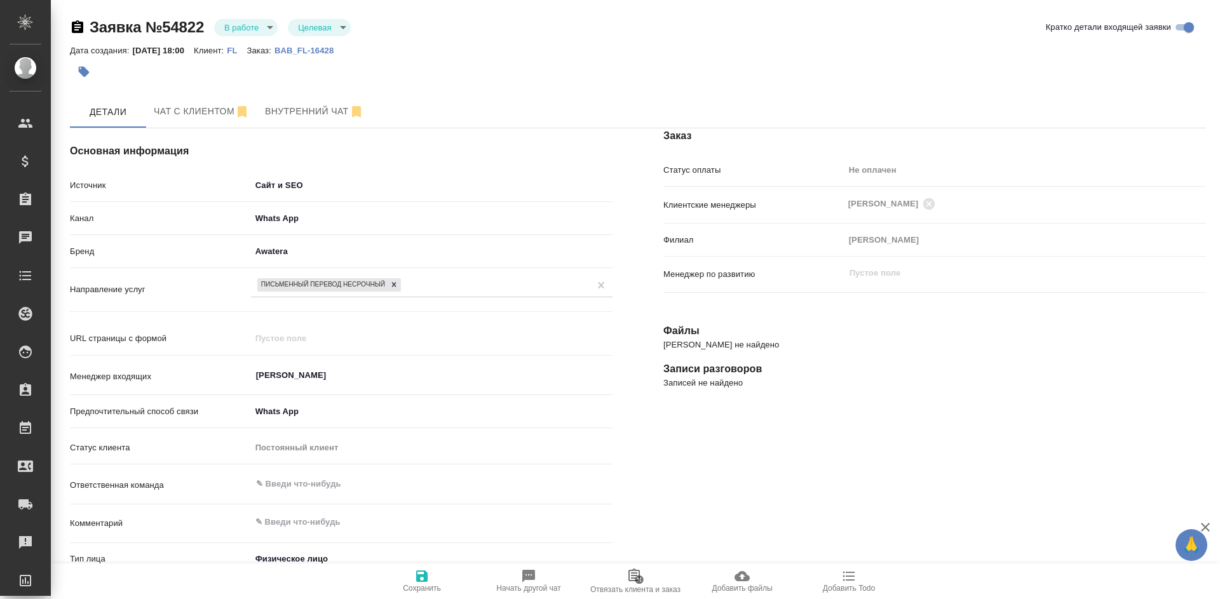 This screenshot has width=1220, height=599. What do you see at coordinates (236, 50) in the screenshot?
I see `p: FL` at bounding box center [236, 50].